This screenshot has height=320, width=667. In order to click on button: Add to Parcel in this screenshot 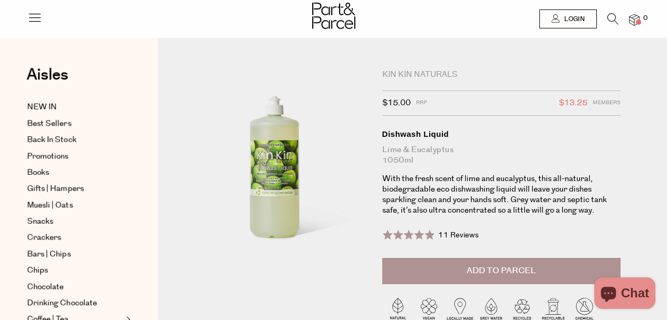, I will do `click(501, 271)`.